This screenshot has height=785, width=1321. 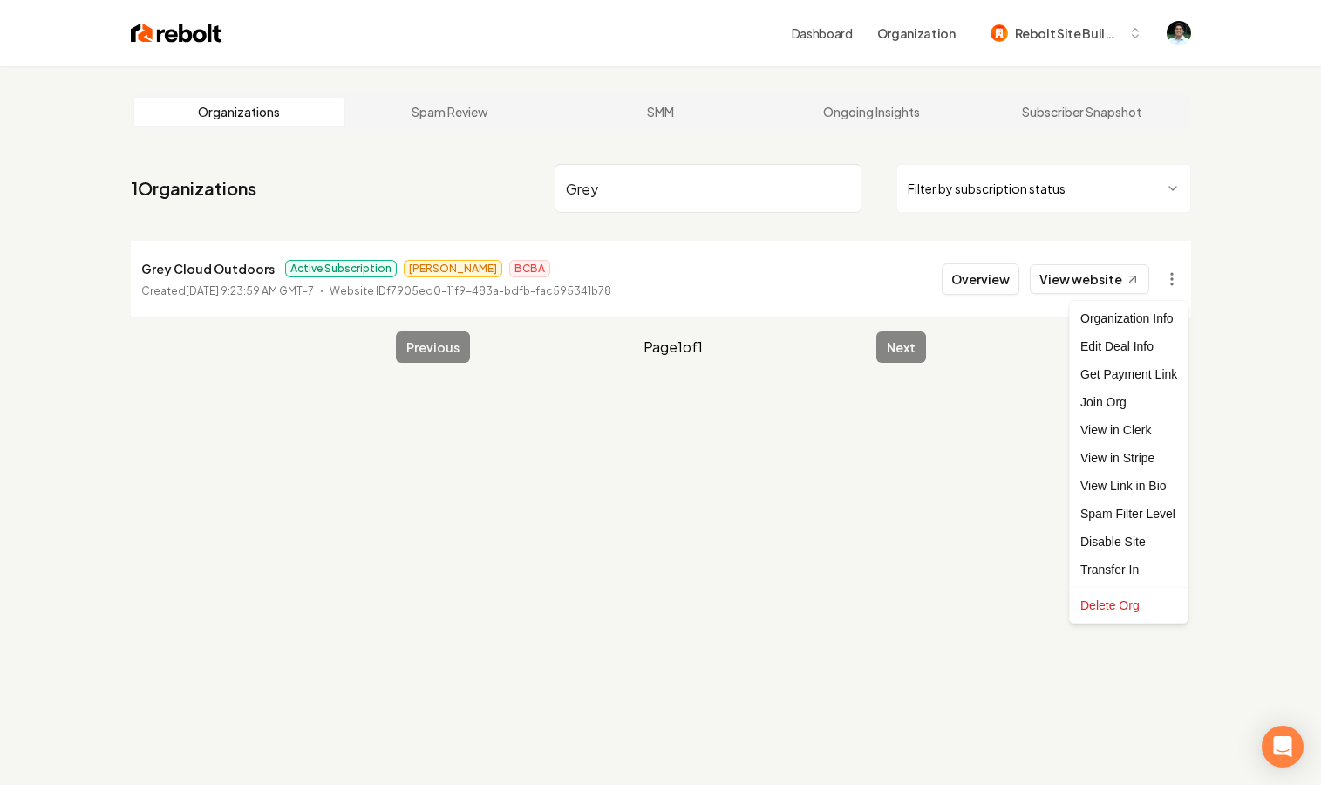 What do you see at coordinates (1128, 374) in the screenshot?
I see `div: Get Payment Link` at bounding box center [1128, 374].